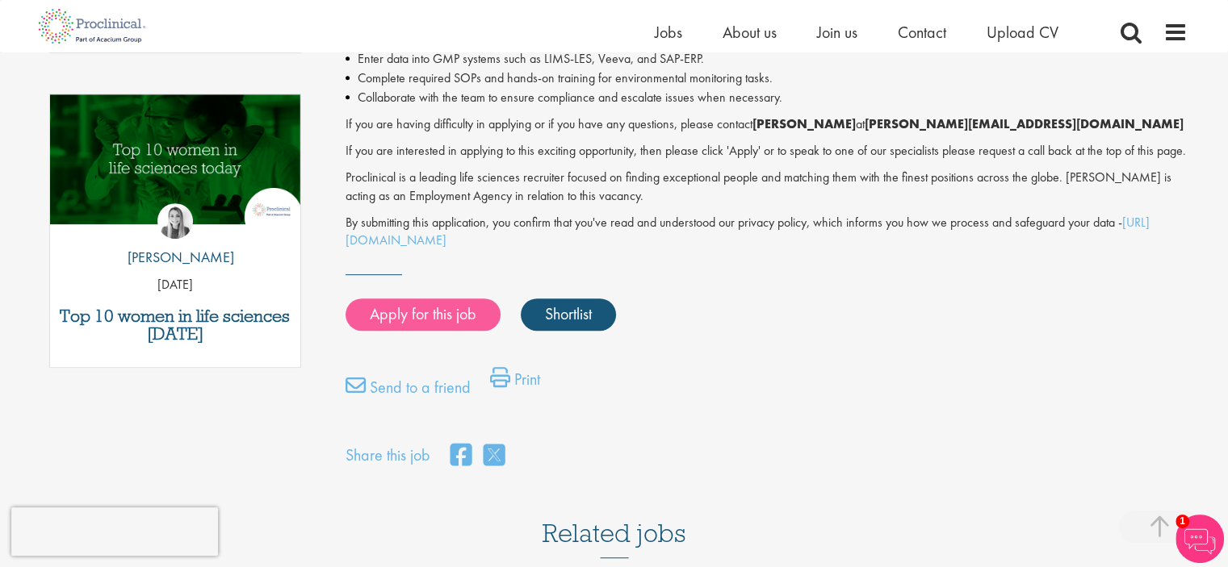 This screenshot has width=1228, height=567. I want to click on p: Proclinical is a leading life sciences recruiter focused on finding exceptional people and matchi..., so click(766, 187).